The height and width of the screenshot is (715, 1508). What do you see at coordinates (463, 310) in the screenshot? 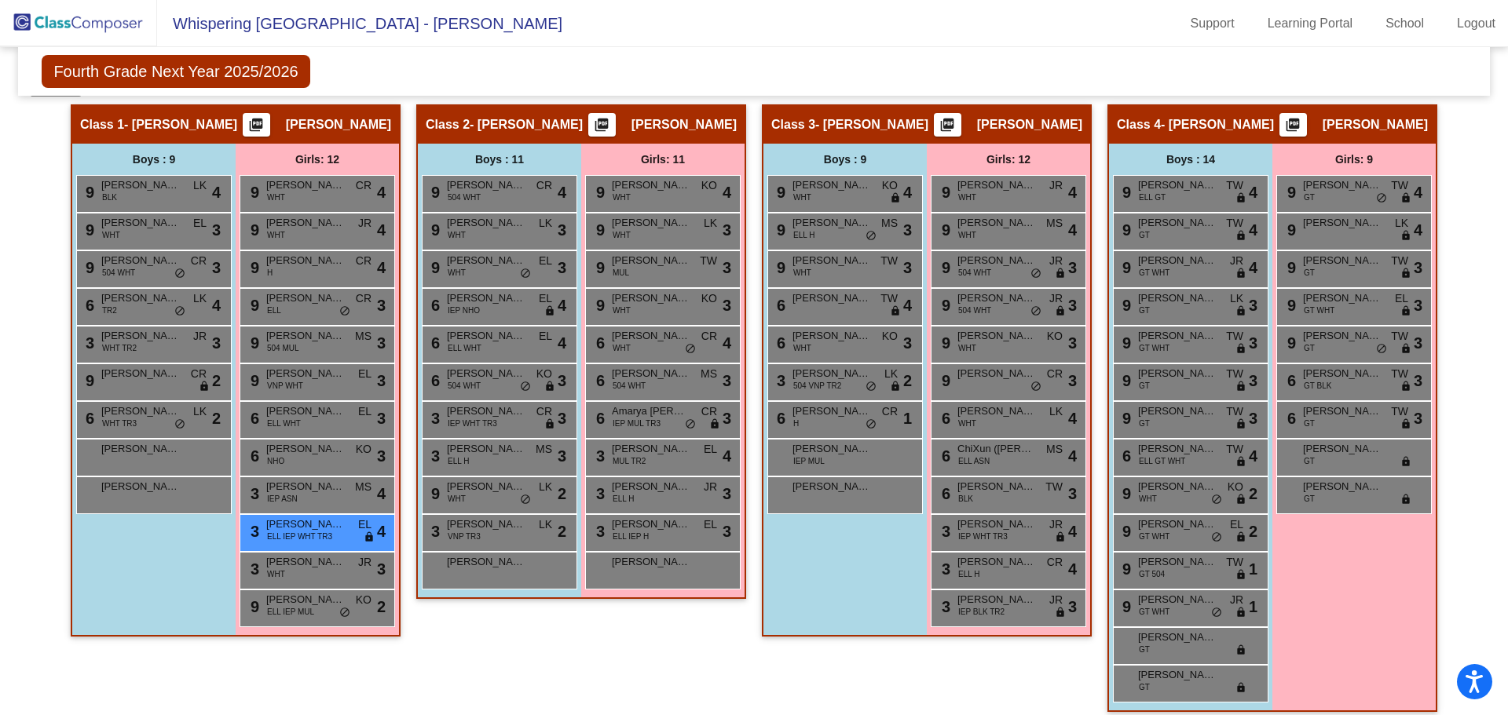
I see `span: IEP NHO` at bounding box center [463, 310].